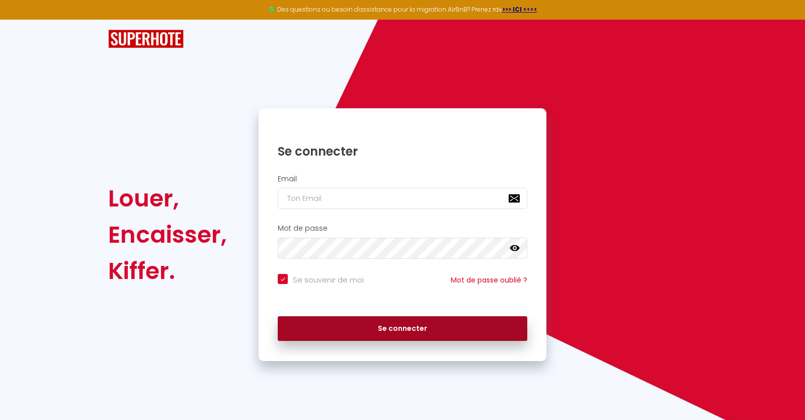  What do you see at coordinates (402, 329) in the screenshot?
I see `button: Se connecter` at bounding box center [402, 329].